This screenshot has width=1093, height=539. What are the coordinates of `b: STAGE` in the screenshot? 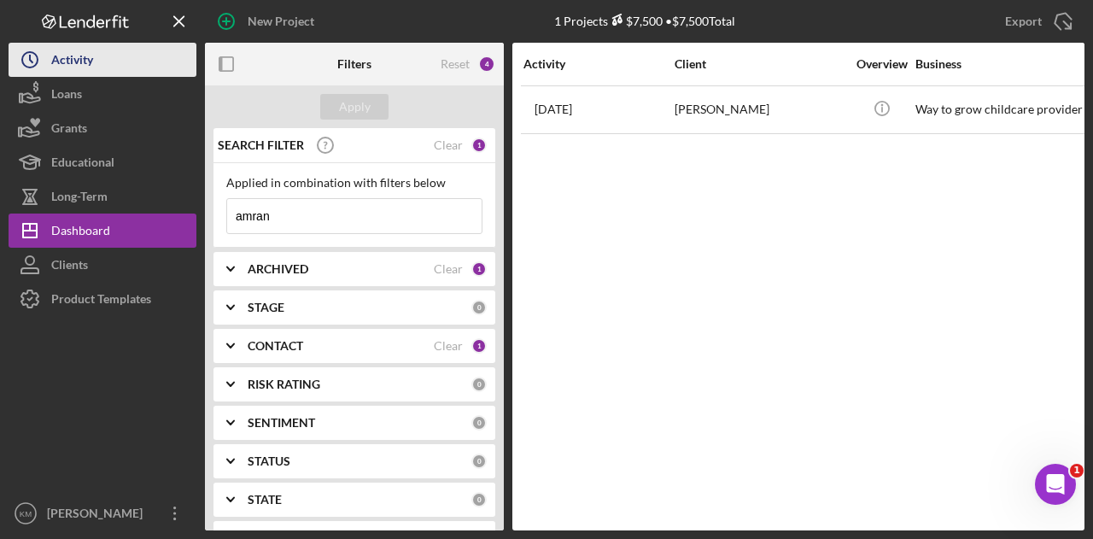 It's located at (266, 308).